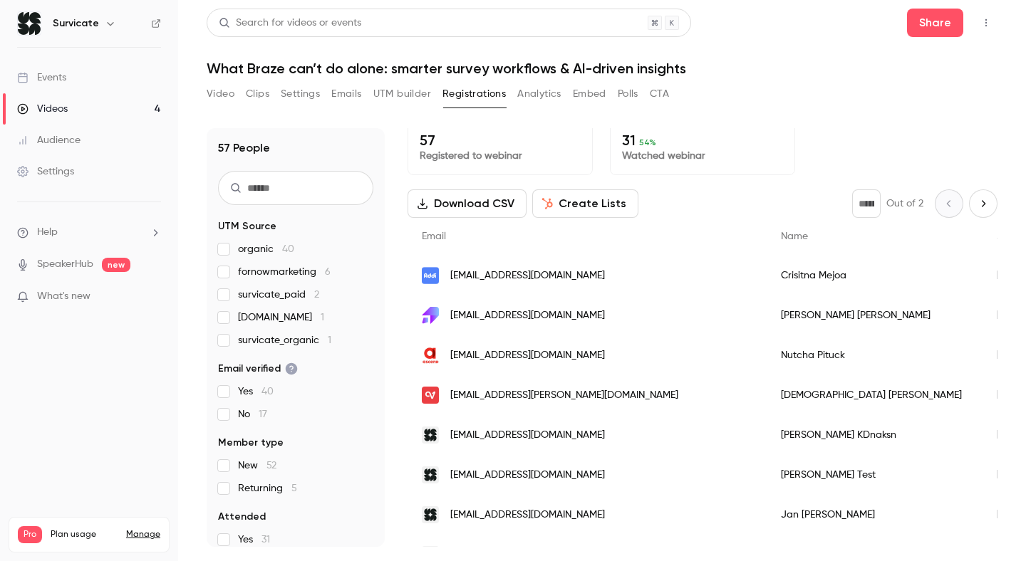 This screenshot has width=1026, height=561. Describe the element at coordinates (84, 535) in the screenshot. I see `span: Plan usage` at that location.